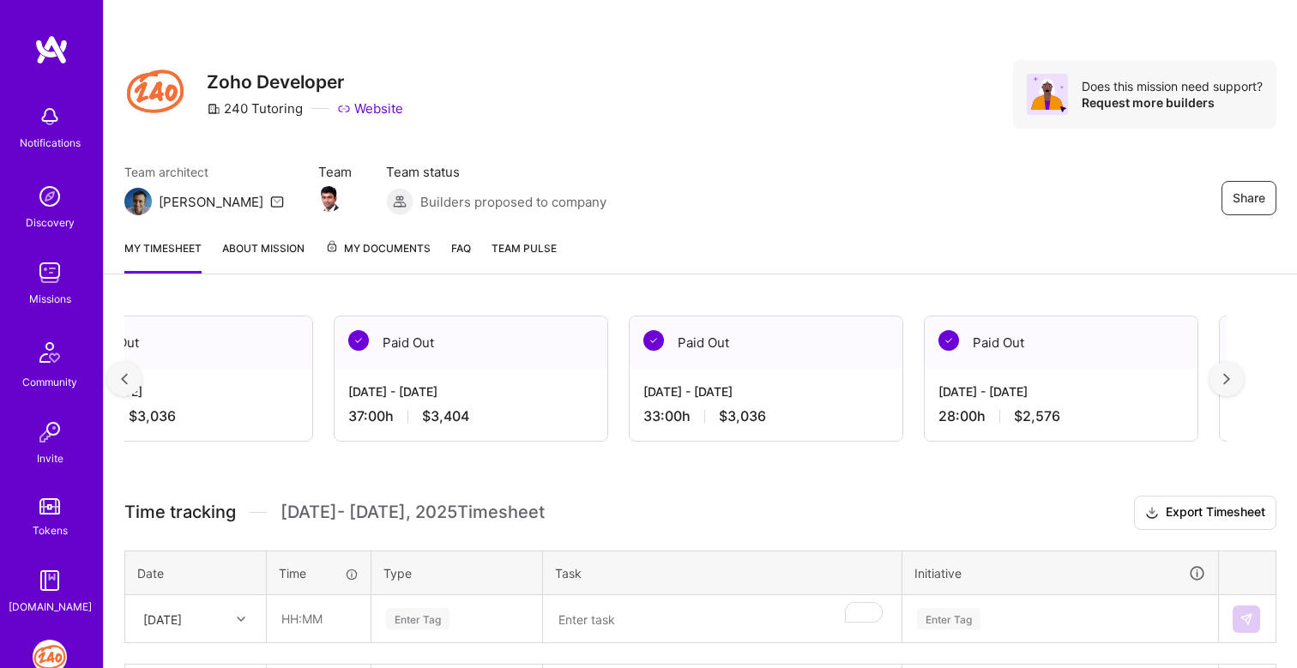  What do you see at coordinates (1061, 416) in the screenshot?
I see `div: 28:00 h` at bounding box center [1061, 416].